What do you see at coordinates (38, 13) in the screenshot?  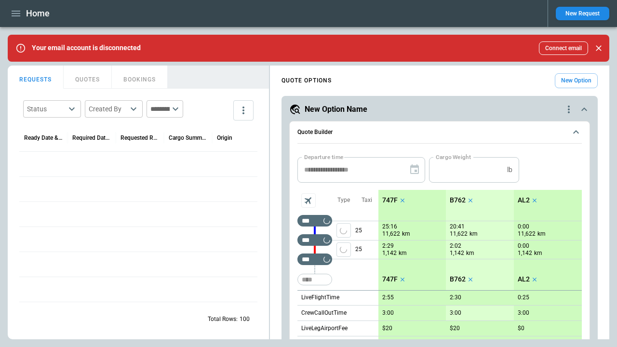 I see `h1: Home` at bounding box center [38, 13].